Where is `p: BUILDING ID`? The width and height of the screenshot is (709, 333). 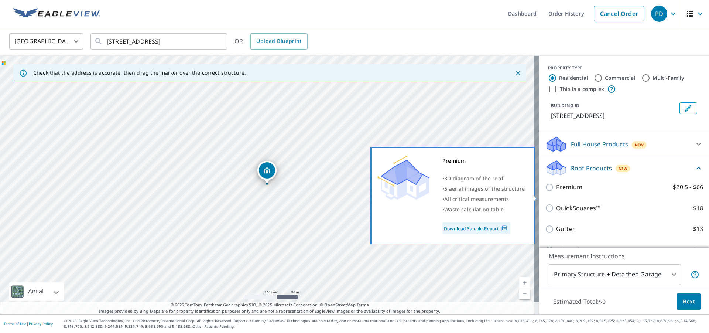 p: BUILDING ID is located at coordinates (565, 105).